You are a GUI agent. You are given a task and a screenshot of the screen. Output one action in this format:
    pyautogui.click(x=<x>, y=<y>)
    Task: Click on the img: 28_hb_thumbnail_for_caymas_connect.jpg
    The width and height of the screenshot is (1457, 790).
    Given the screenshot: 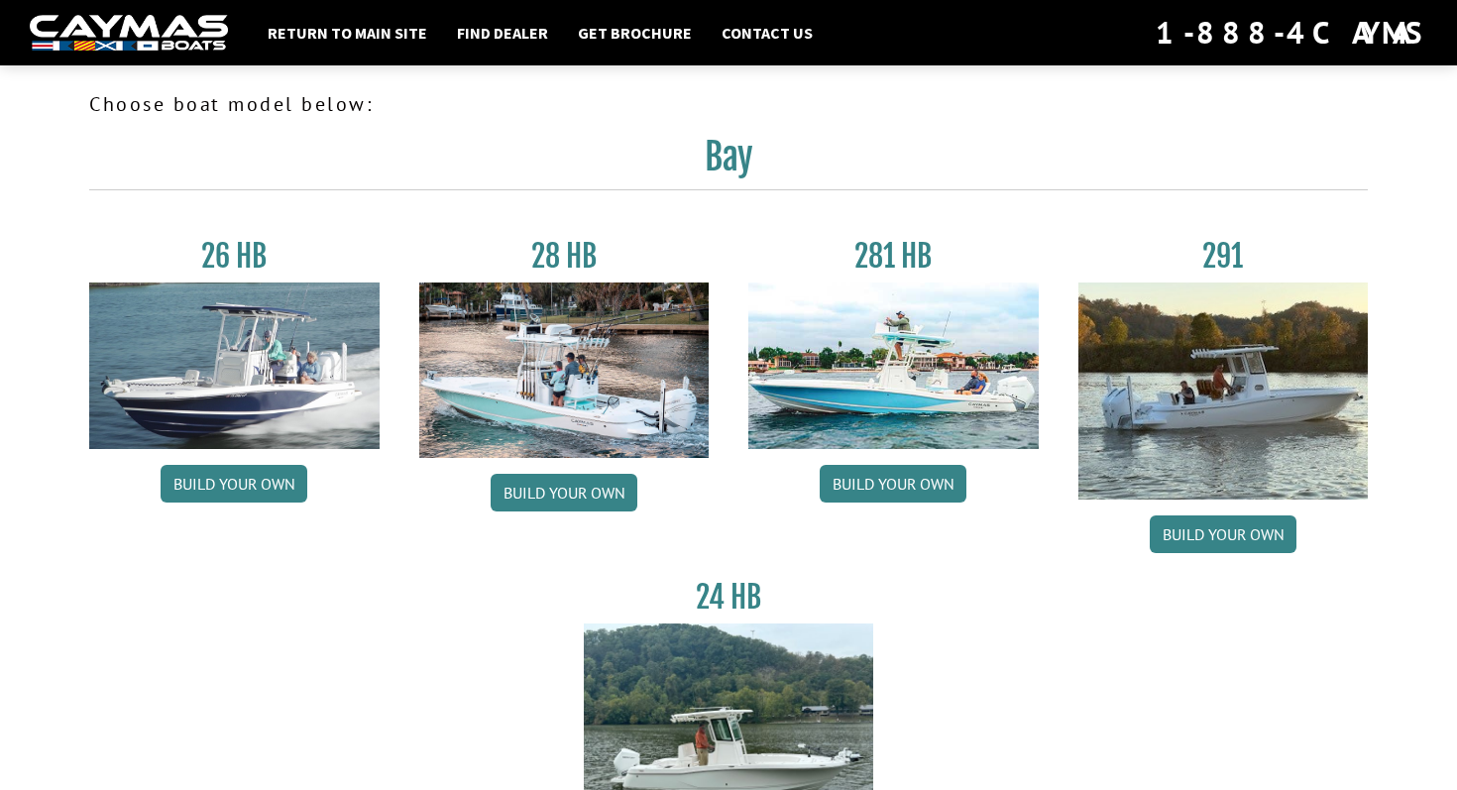 What is the action you would take?
    pyautogui.click(x=564, y=370)
    